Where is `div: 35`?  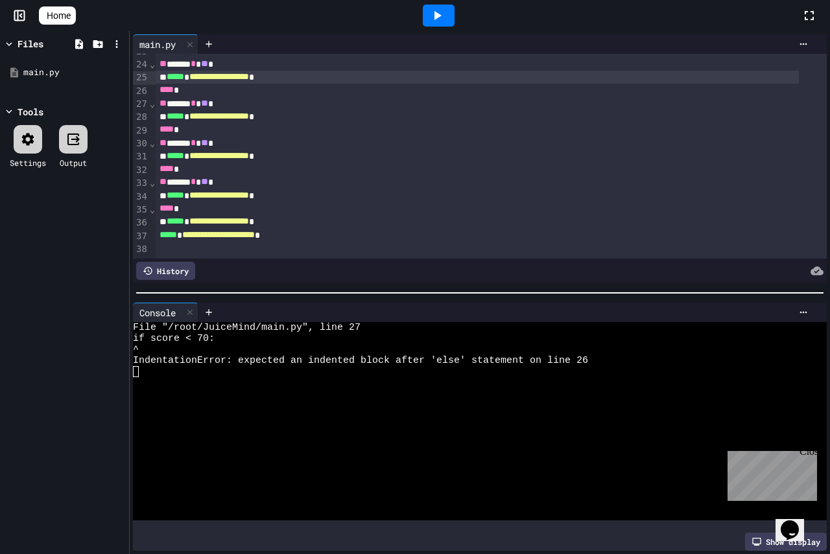
div: 35 is located at coordinates (141, 210).